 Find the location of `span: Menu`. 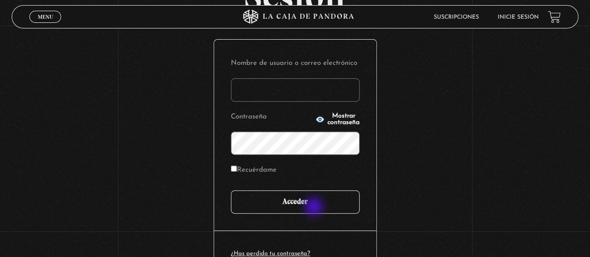

span: Menu is located at coordinates (45, 17).